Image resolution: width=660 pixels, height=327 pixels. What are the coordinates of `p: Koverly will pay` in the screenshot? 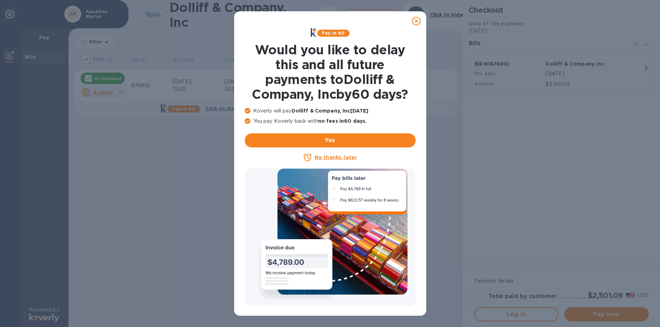 It's located at (330, 111).